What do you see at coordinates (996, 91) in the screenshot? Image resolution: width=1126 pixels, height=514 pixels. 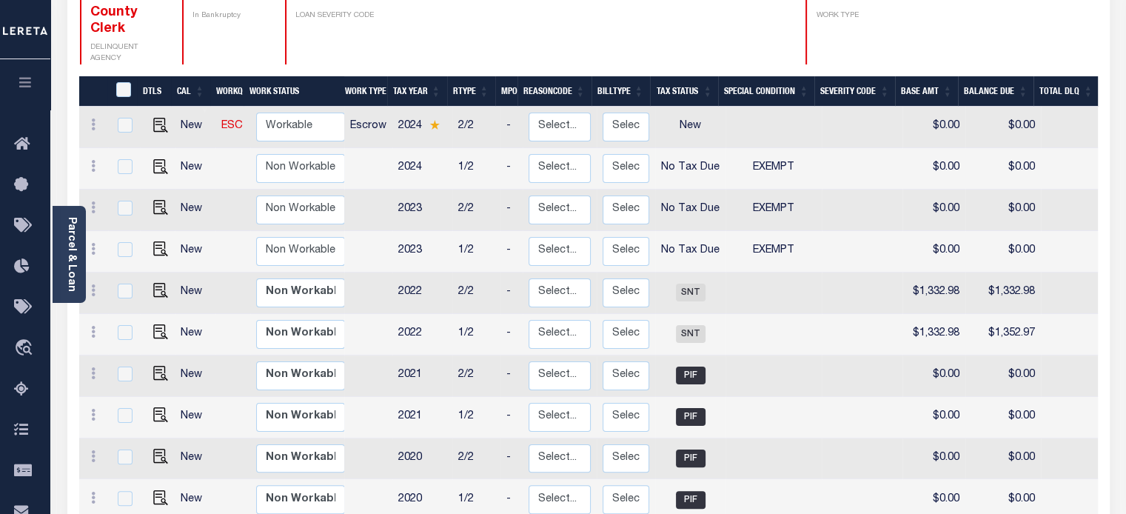 I see `th: Balance Due: activate to sort column ascending` at bounding box center [996, 91].